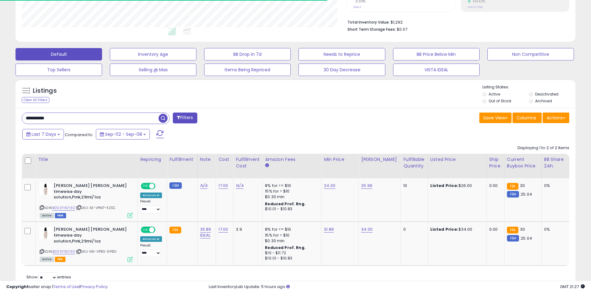 The height and width of the screenshot is (293, 591). I want to click on div: Ship Price, so click(496, 163).